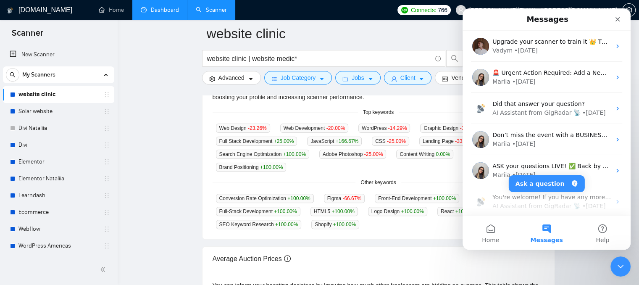  I want to click on span: Full-Stack Development, so click(258, 211).